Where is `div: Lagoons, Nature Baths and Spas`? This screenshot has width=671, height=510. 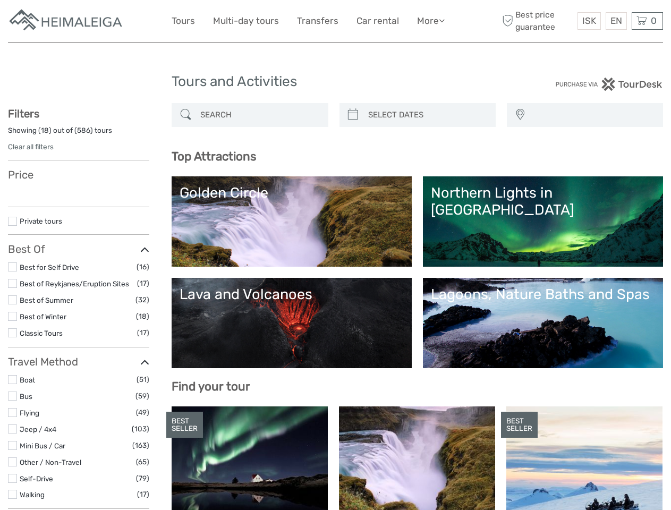 div: Lagoons, Nature Baths and Spas is located at coordinates (543, 294).